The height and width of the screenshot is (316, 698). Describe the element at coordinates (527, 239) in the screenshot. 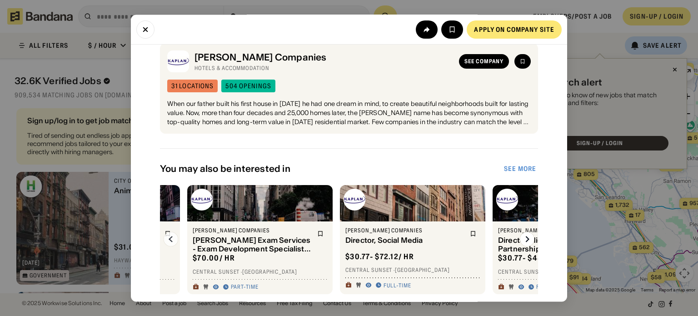

I see `img: Right Arrow` at that location.